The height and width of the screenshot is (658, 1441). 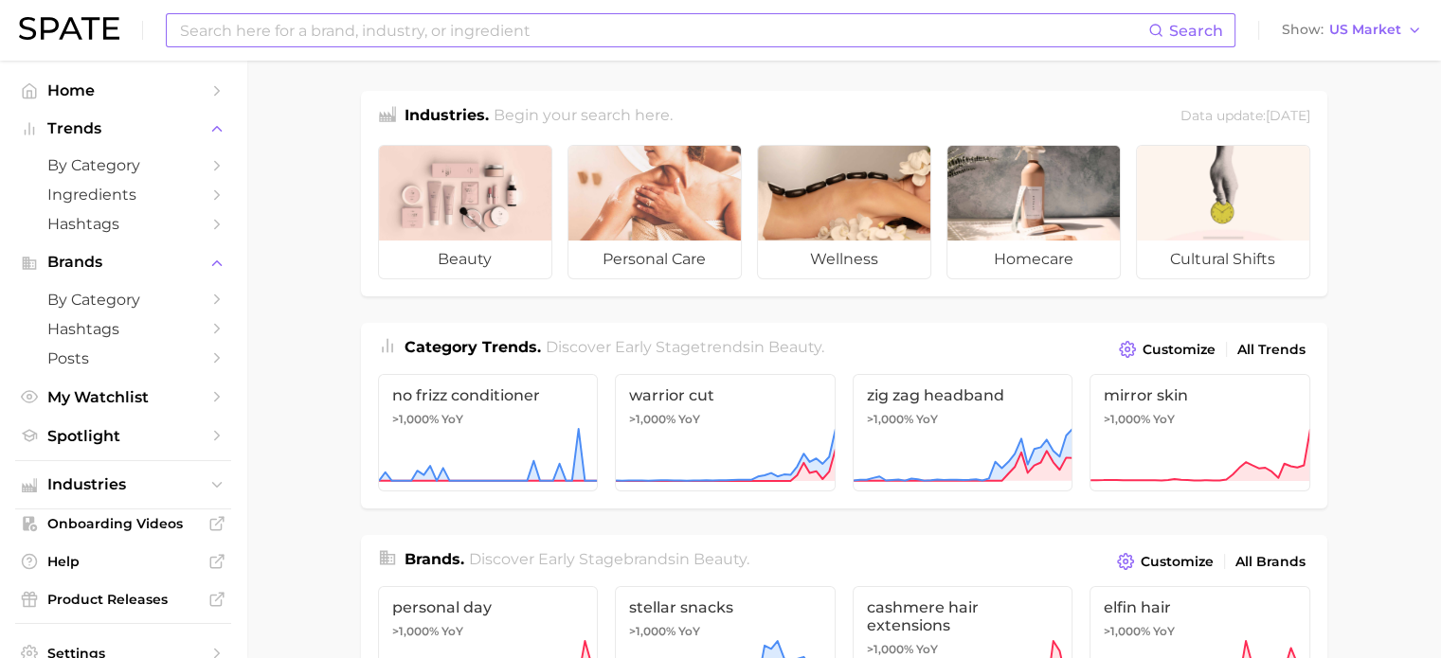 I want to click on span: Show, so click(x=1302, y=29).